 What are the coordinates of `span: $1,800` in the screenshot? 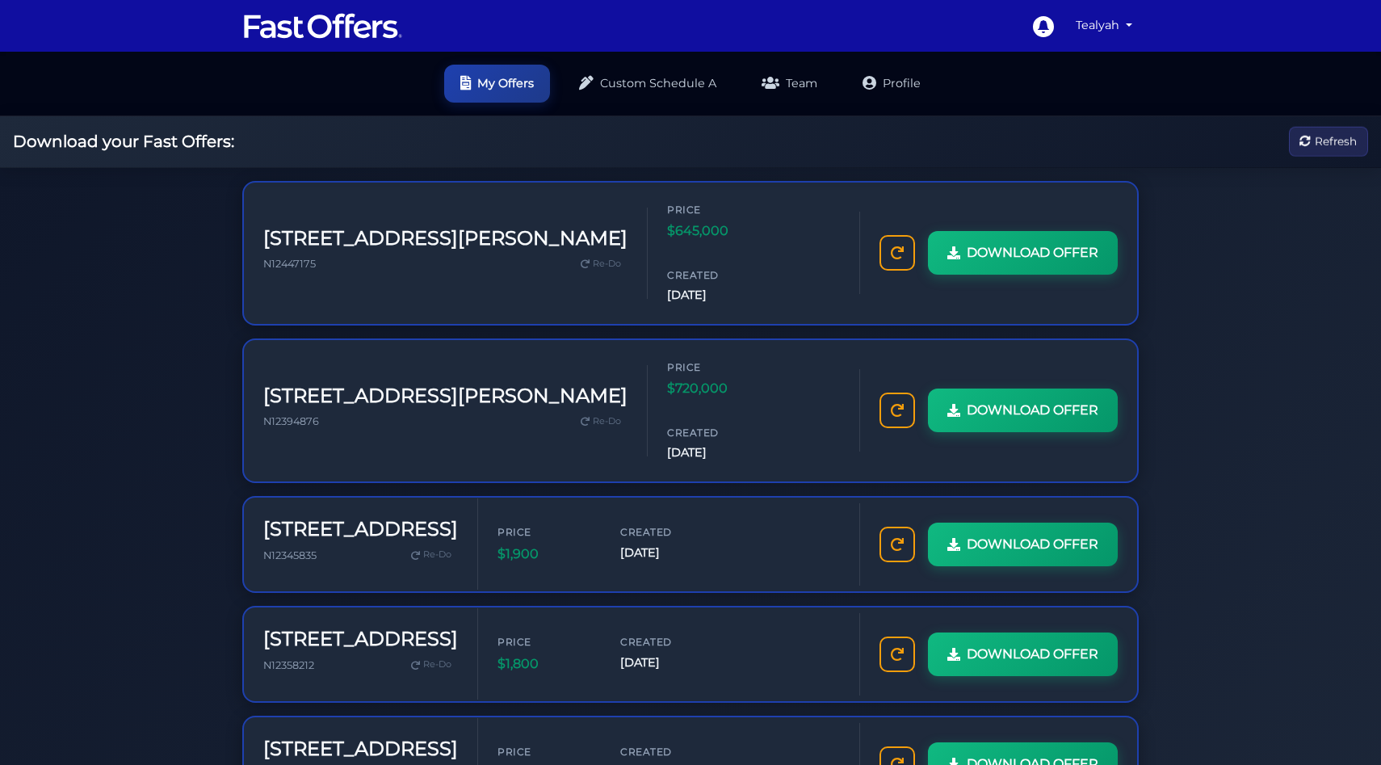 It's located at (546, 664).